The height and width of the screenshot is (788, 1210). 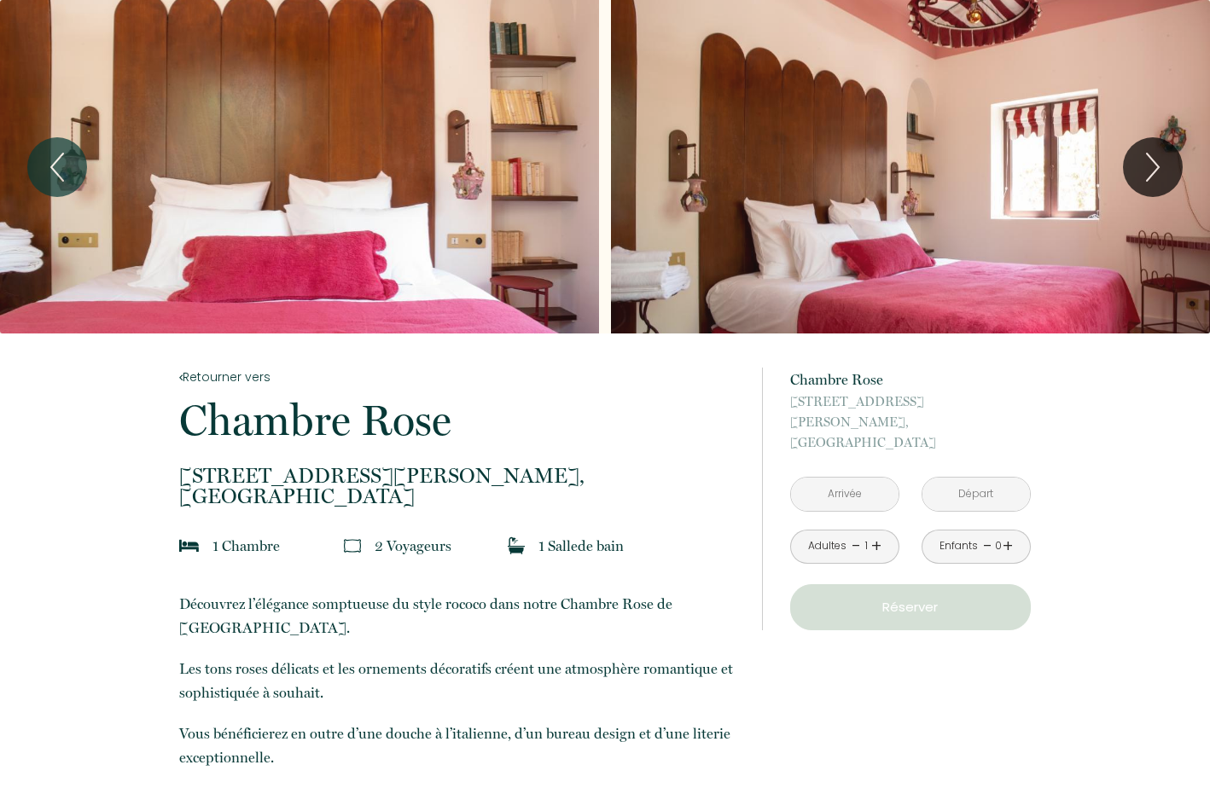 What do you see at coordinates (1153, 167) in the screenshot?
I see `button: Next` at bounding box center [1153, 167].